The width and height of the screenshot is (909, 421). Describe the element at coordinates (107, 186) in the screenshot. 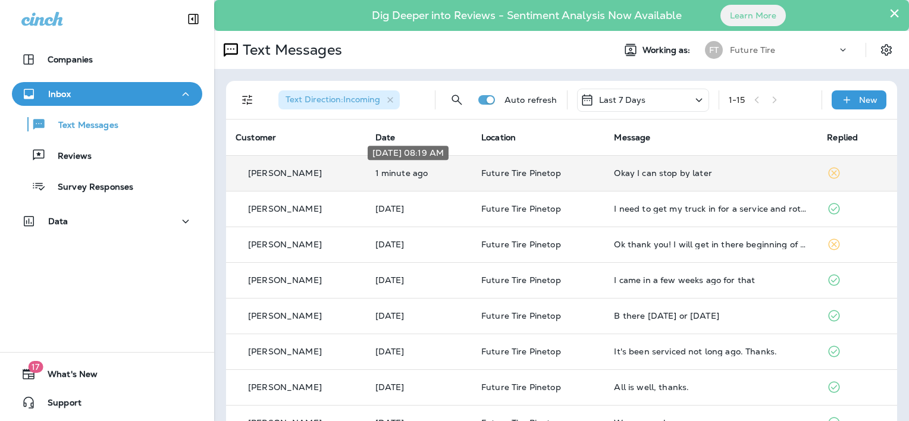

I see `button: Survey Responses` at that location.